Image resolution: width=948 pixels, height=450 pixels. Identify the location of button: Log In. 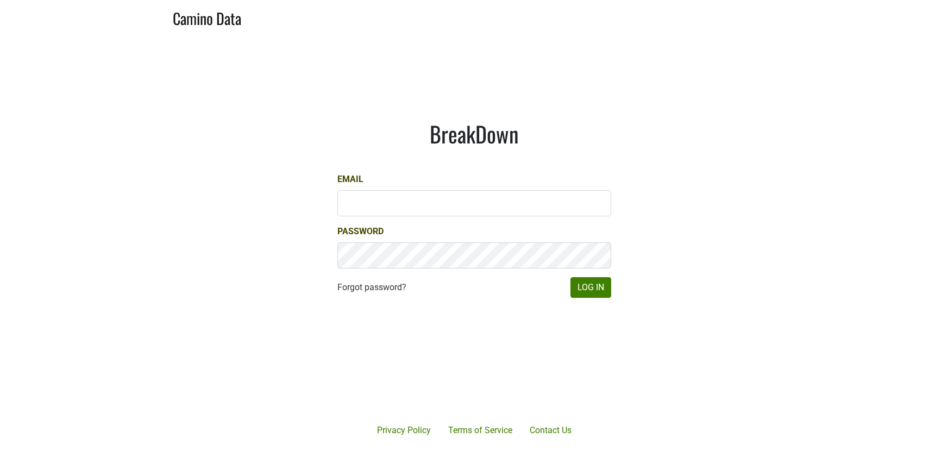
(590, 287).